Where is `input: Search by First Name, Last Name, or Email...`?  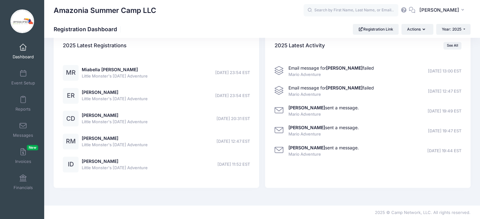 input: Search by First Name, Last Name, or Email... is located at coordinates (351, 10).